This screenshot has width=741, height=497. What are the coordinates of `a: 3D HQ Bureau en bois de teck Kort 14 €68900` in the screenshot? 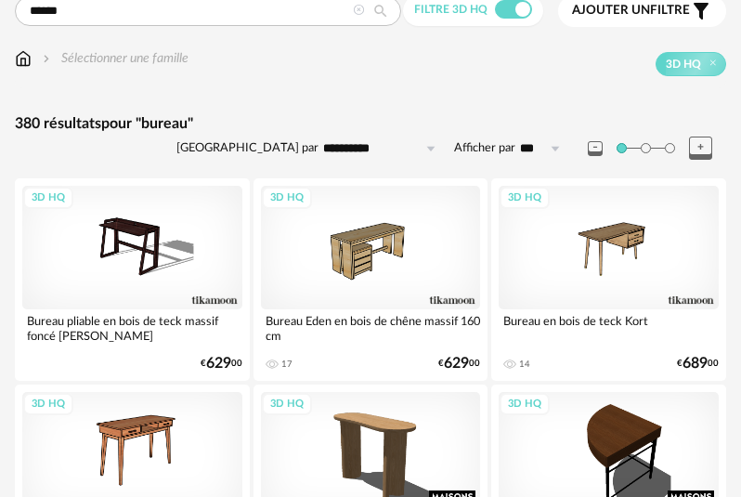 It's located at (608, 280).